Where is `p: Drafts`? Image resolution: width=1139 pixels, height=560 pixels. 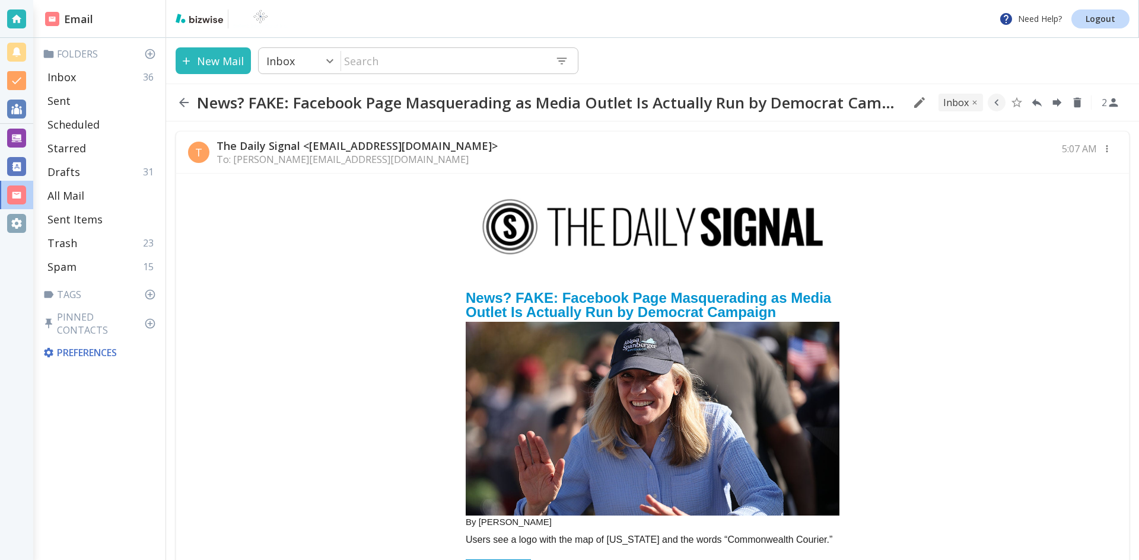 p: Drafts is located at coordinates (63, 172).